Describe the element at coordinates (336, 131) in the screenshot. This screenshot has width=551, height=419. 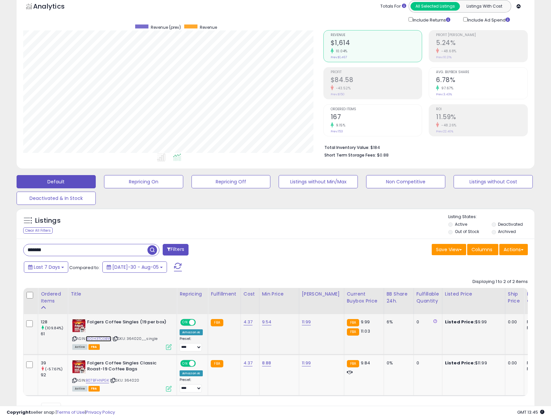
I see `small: Prev: 153` at that location.